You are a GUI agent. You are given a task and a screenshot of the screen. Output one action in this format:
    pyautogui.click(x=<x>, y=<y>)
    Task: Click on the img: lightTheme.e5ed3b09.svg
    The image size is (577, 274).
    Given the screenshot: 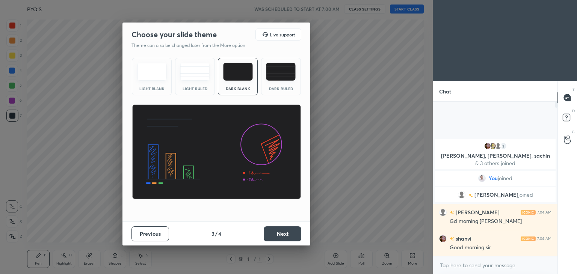 What is the action you would take?
    pyautogui.click(x=152, y=72)
    